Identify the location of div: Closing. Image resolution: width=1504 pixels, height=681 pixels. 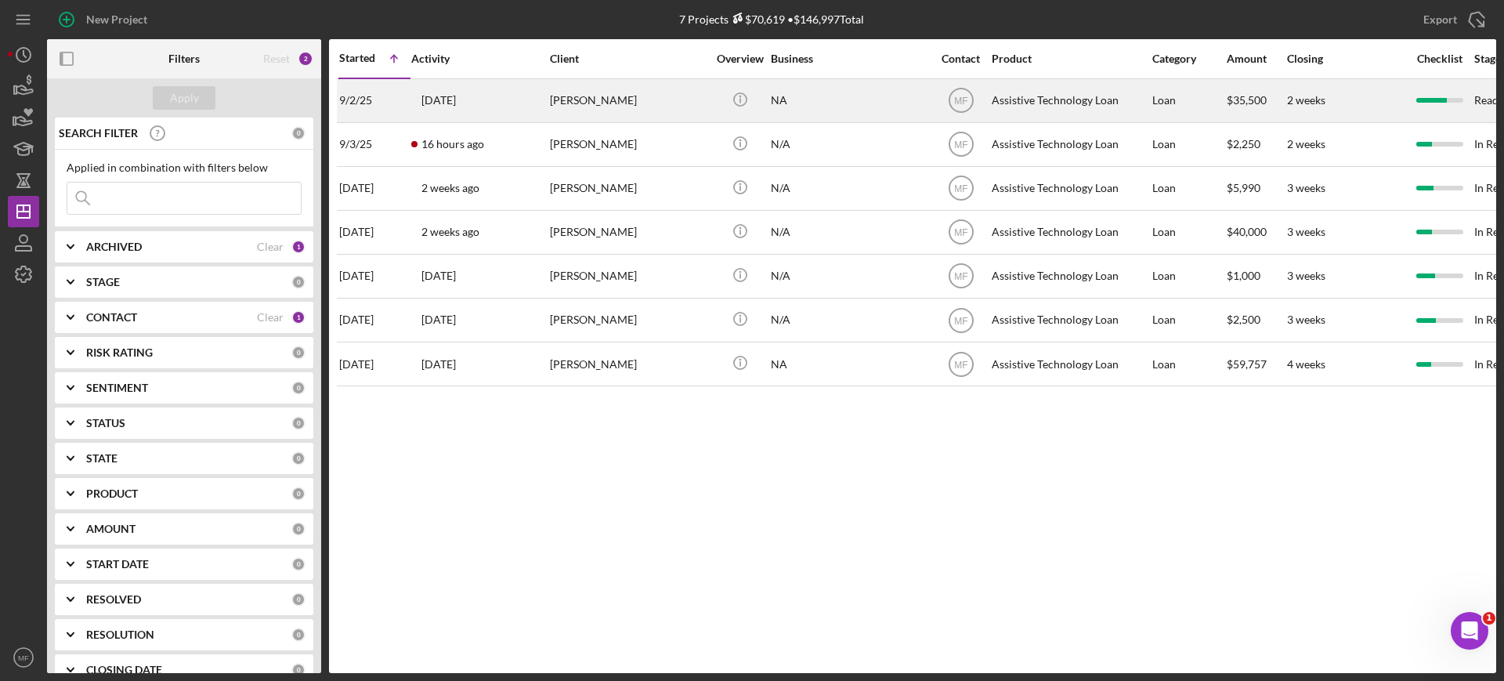
(1346, 59).